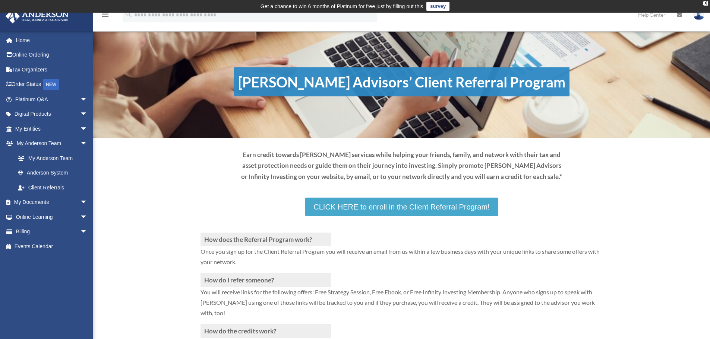 This screenshot has width=710, height=339. What do you see at coordinates (342, 6) in the screenshot?
I see `div: Get a chance to win 6 months of Platinum for free just by filling out this` at bounding box center [342, 6].